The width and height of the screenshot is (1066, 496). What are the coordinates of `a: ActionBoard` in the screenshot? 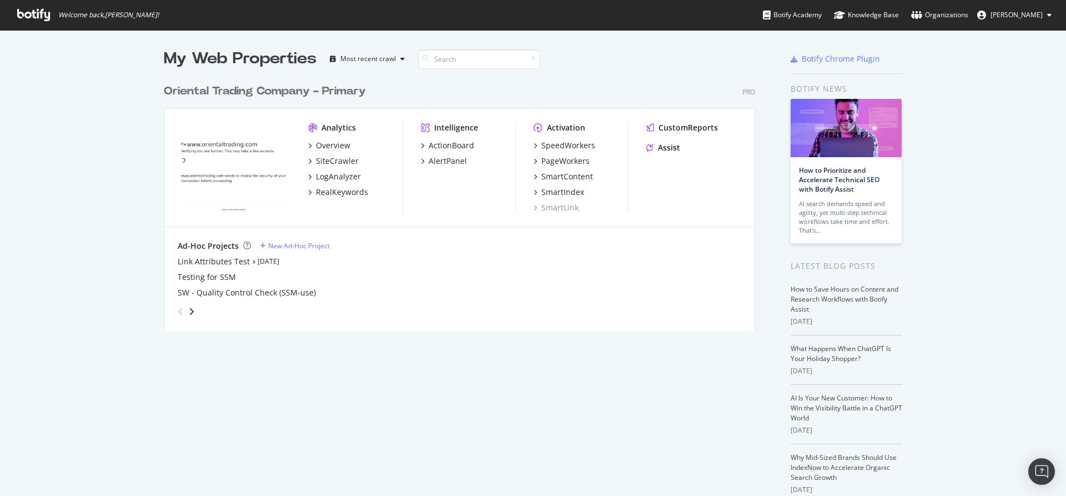 It's located at (447, 145).